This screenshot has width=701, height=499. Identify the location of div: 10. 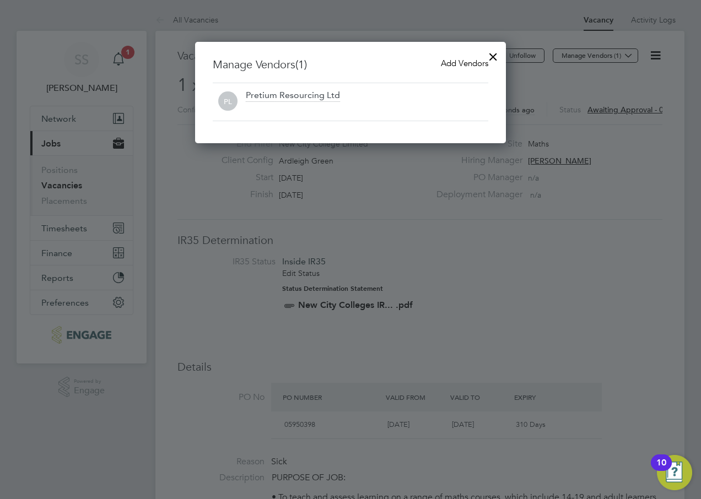
(661, 470).